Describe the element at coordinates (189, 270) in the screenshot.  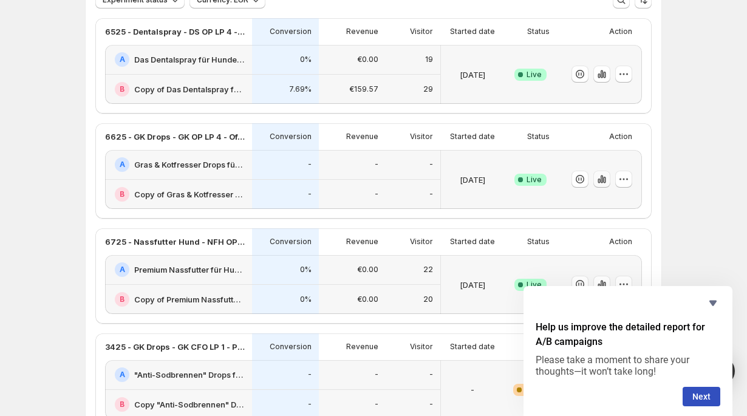
I see `h2: Premium Nassfutter für Hunde: Jetzt Neukunden Deal sichern!` at that location.